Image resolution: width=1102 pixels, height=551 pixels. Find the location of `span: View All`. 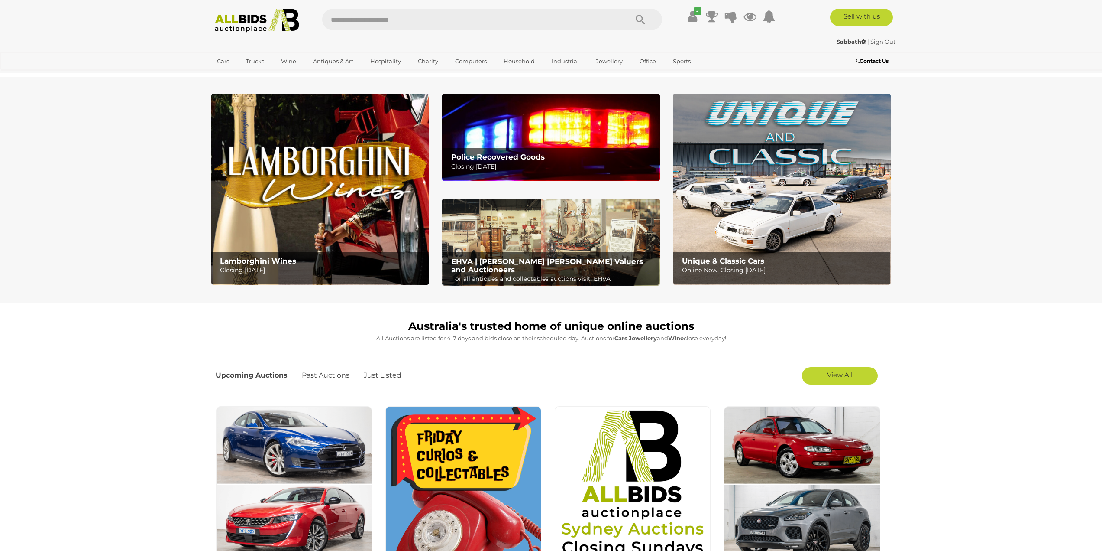

span: View All is located at coordinates (840, 374).